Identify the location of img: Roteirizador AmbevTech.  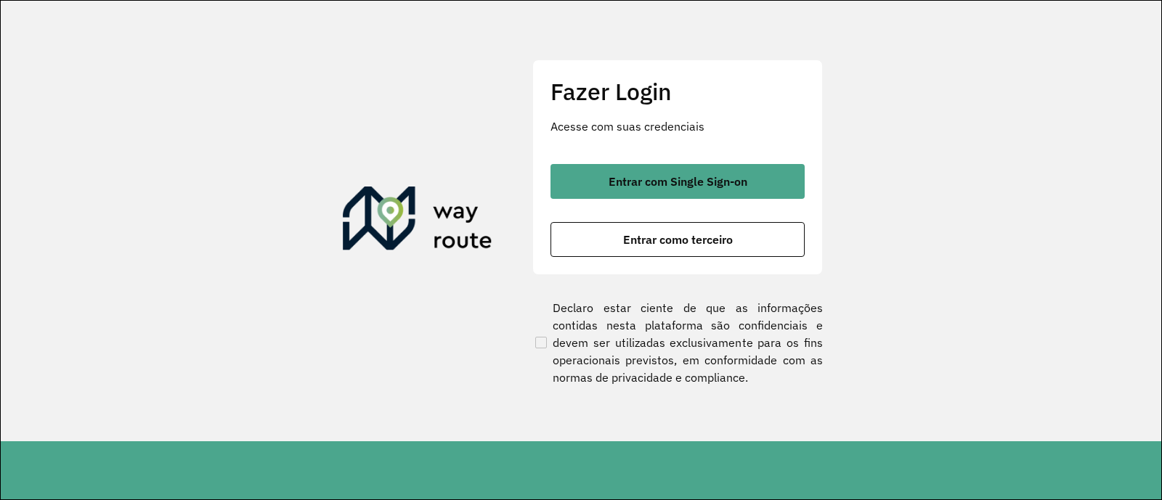
(418, 222).